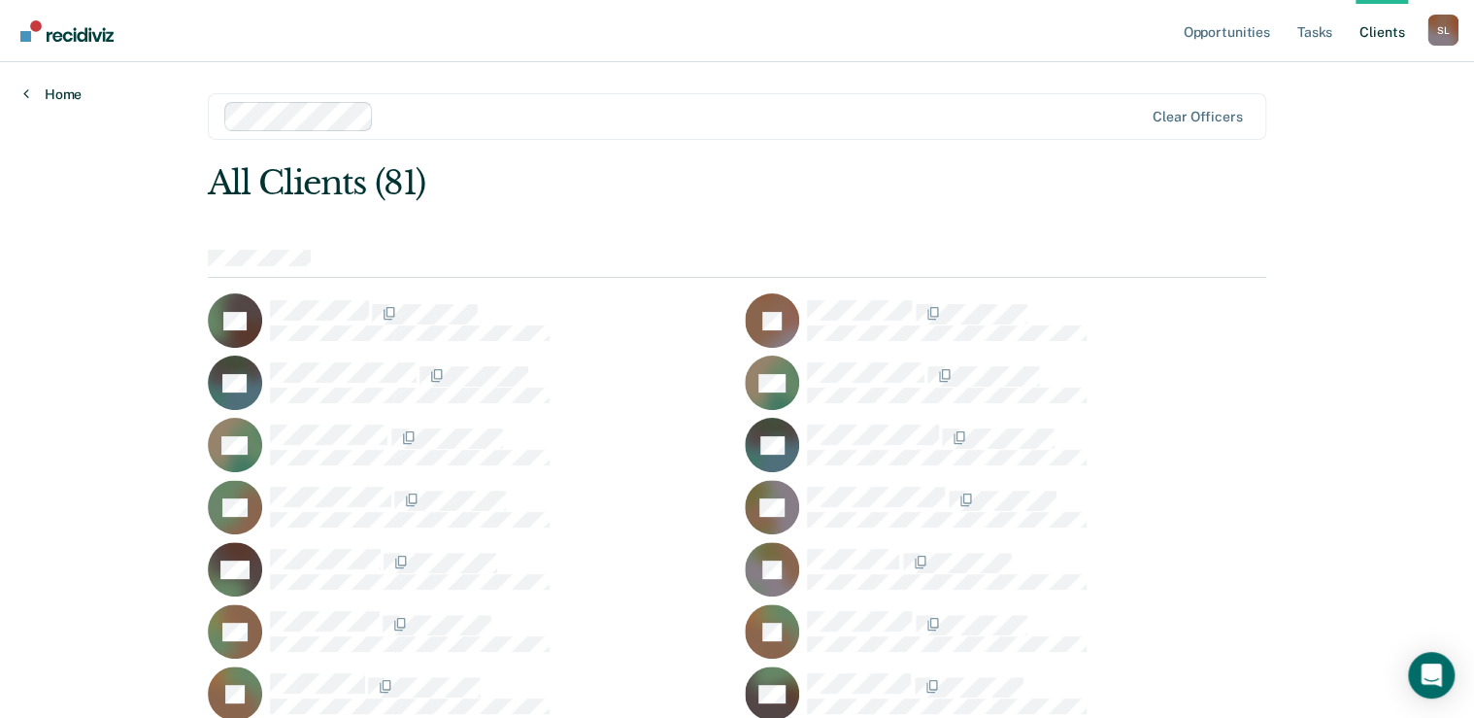  I want to click on div: S L, so click(1443, 30).